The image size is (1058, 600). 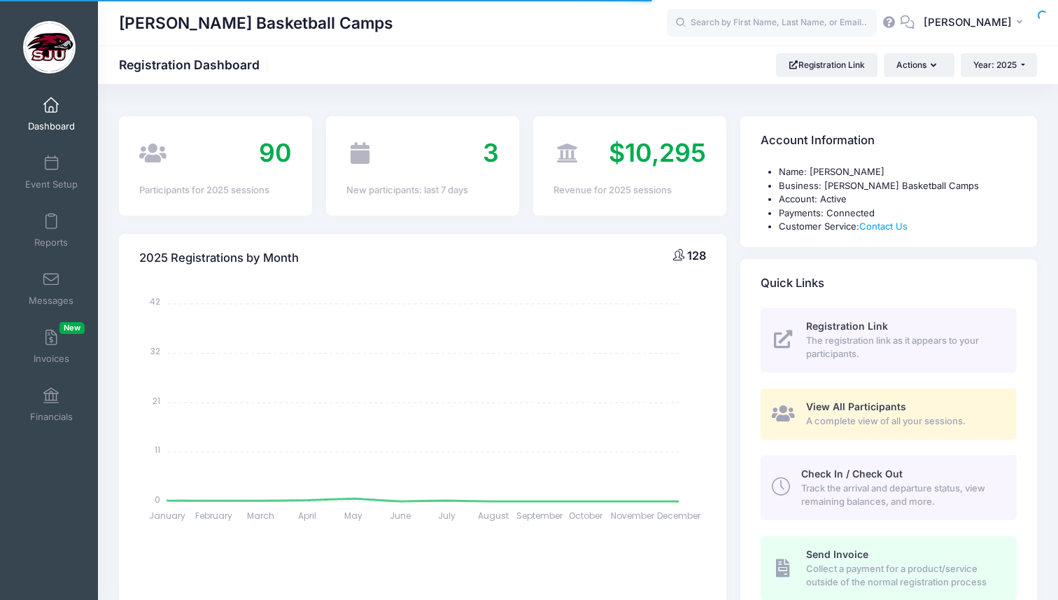 What do you see at coordinates (898, 227) in the screenshot?
I see `li: Customer Service:` at bounding box center [898, 227].